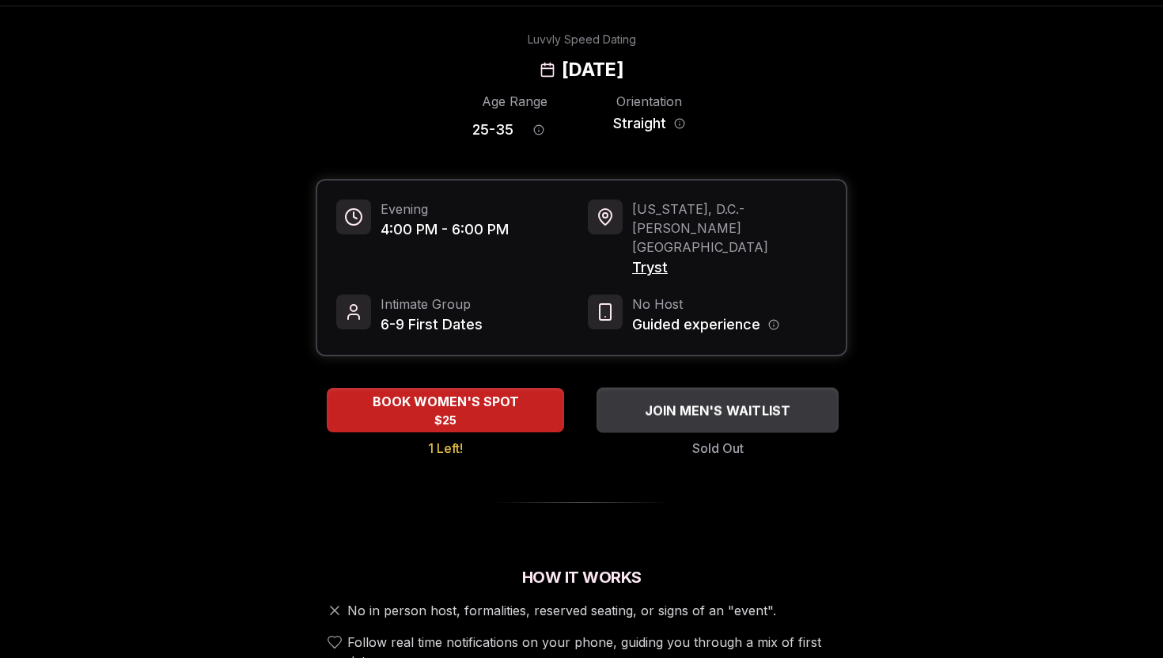 This screenshot has height=658, width=1163. What do you see at coordinates (514, 101) in the screenshot?
I see `div: Age Range` at bounding box center [514, 101].